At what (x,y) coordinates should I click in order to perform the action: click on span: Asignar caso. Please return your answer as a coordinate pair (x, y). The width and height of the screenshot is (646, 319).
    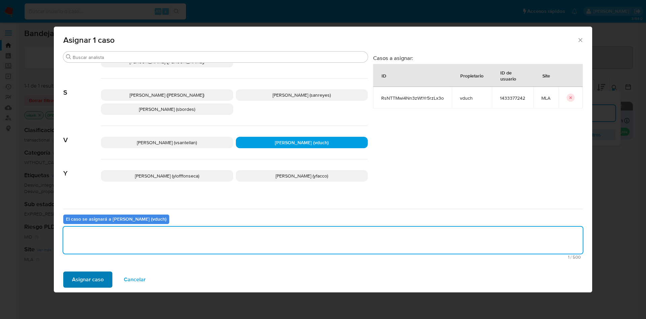
    Looking at the image, I should click on (88, 279).